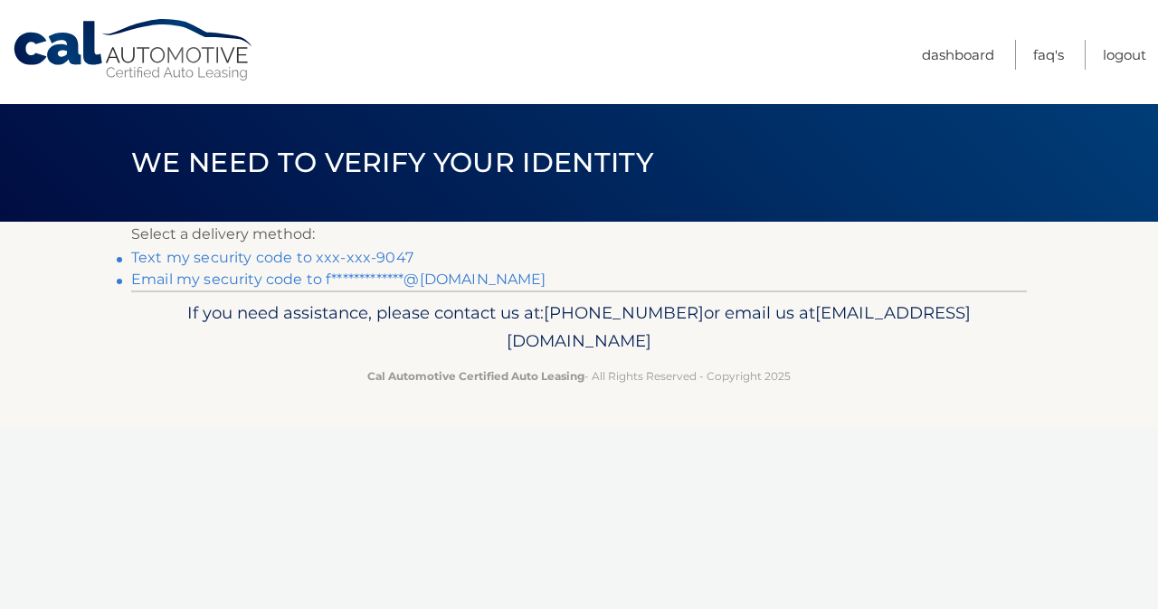  I want to click on p: Select a delivery method:, so click(579, 234).